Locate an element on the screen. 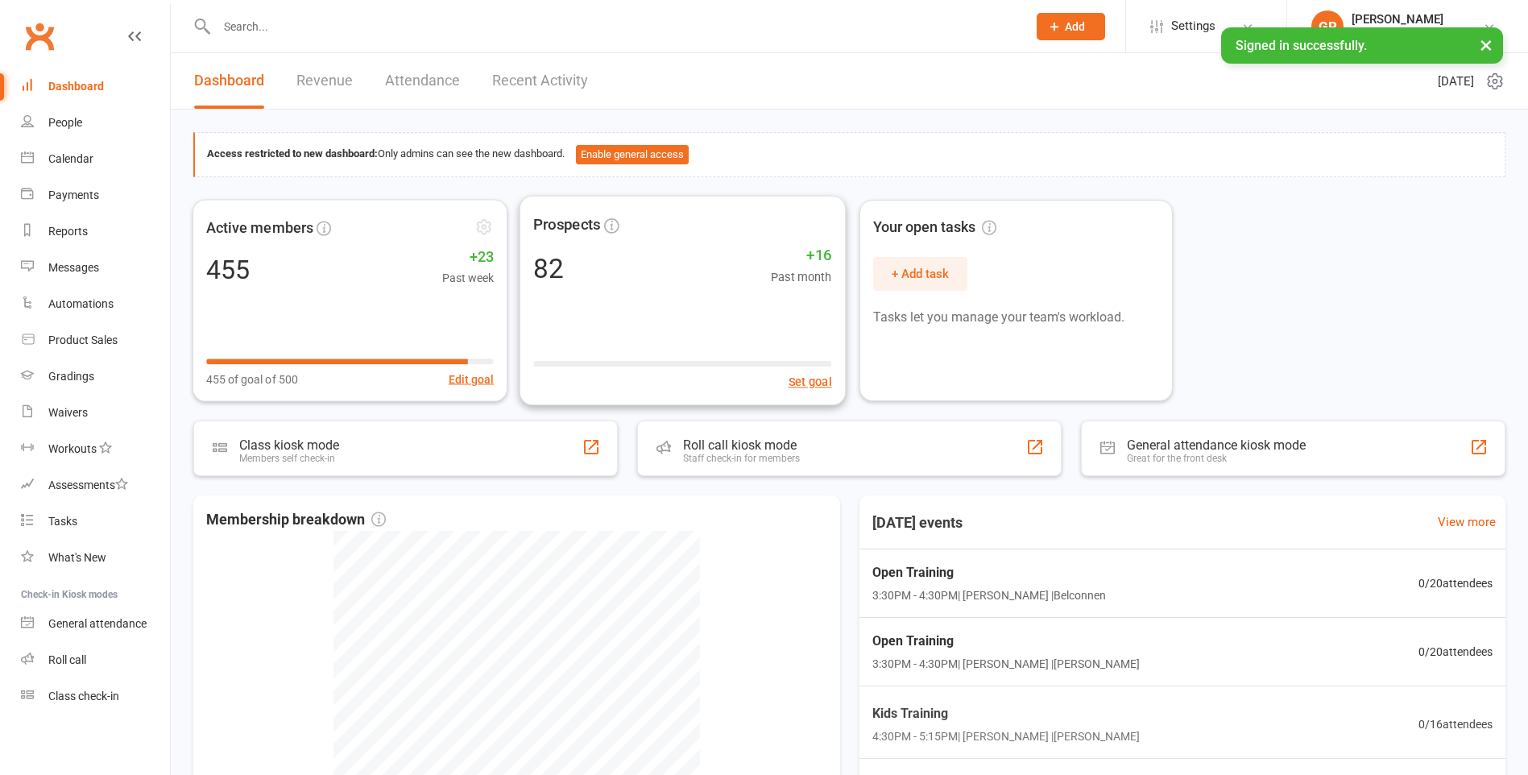 The width and height of the screenshot is (1528, 775). div: Assessments is located at coordinates (88, 485).